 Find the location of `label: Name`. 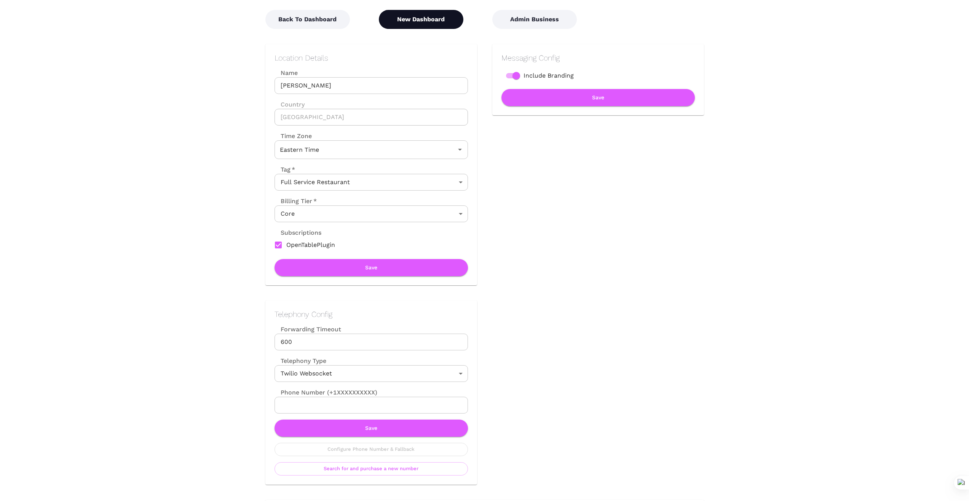

label: Name is located at coordinates (371, 73).